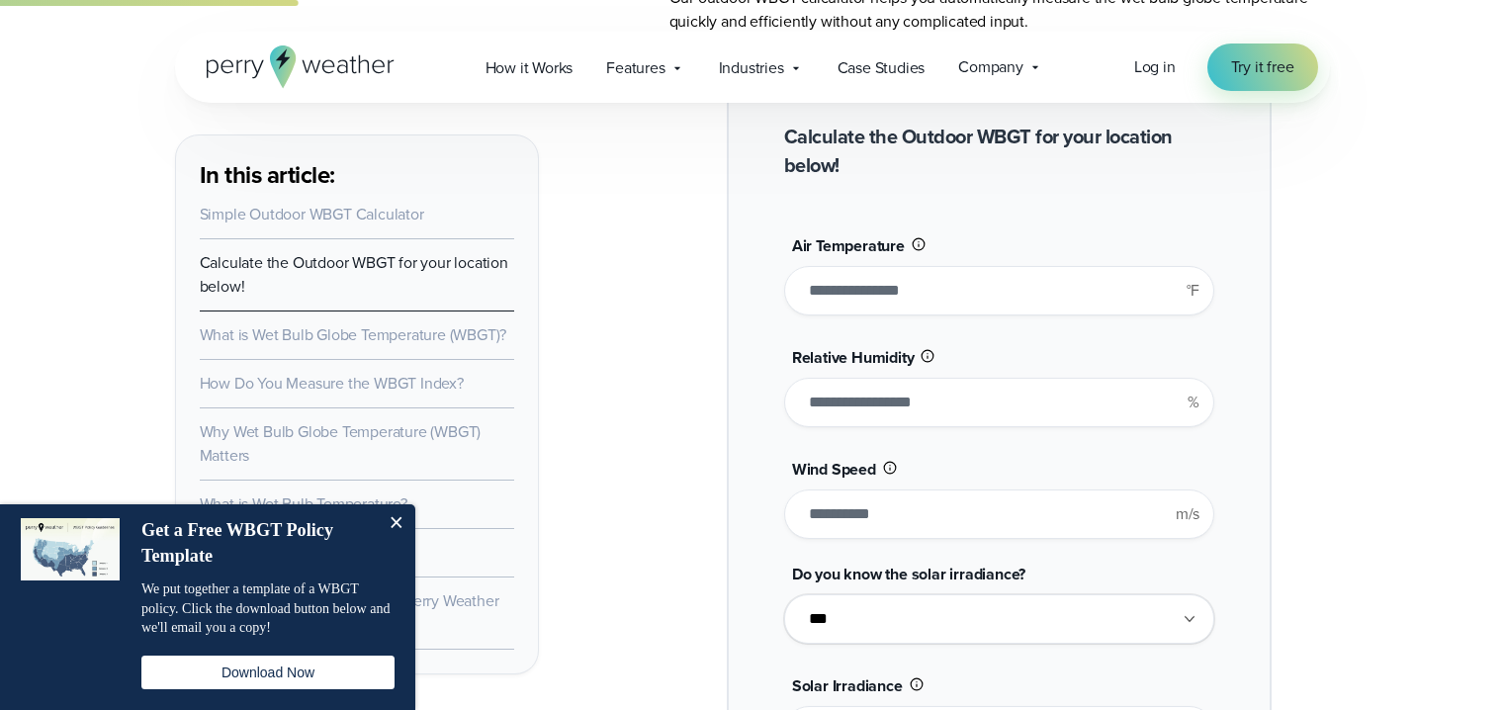 Image resolution: width=1504 pixels, height=710 pixels. Describe the element at coordinates (257, 543) in the screenshot. I see `h4: Get a Free WBGT Policy Template` at that location.